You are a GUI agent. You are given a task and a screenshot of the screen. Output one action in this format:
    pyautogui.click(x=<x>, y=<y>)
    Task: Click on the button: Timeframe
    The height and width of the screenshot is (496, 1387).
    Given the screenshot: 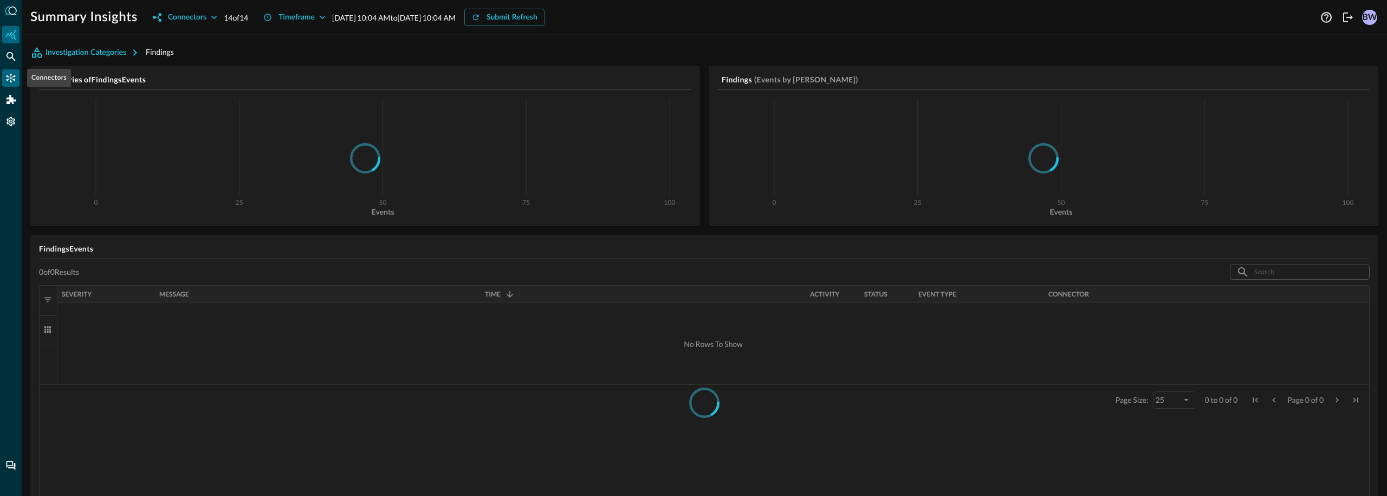 What is the action you would take?
    pyautogui.click(x=294, y=17)
    